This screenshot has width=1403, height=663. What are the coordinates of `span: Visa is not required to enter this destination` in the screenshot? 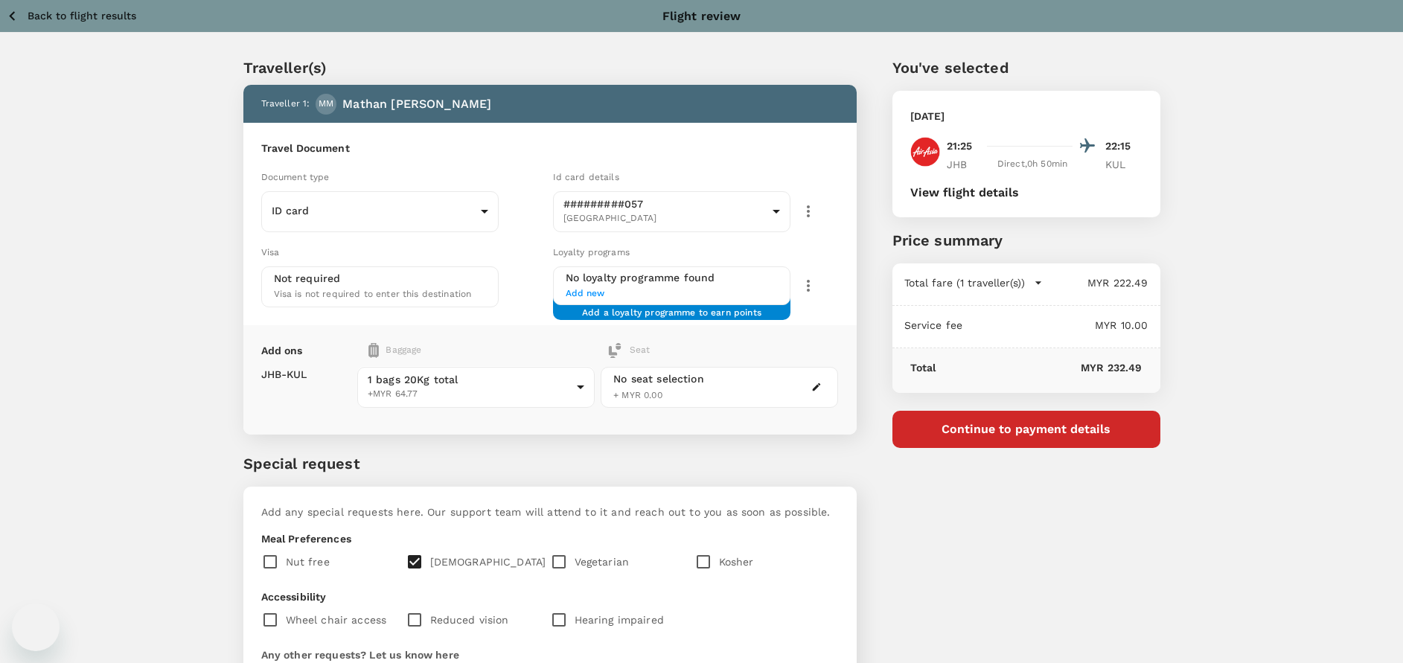 It's located at (373, 294).